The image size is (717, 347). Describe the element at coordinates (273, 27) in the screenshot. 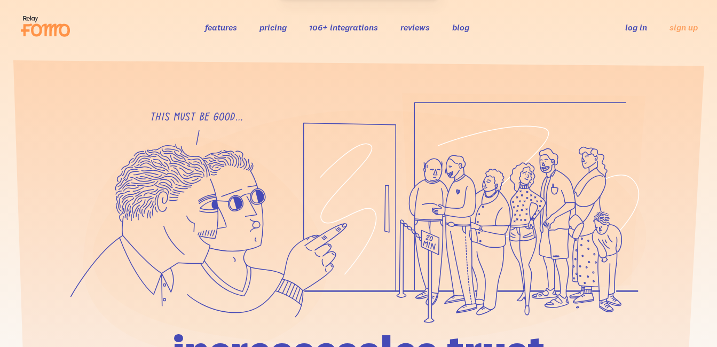

I see `a: pricing` at that location.